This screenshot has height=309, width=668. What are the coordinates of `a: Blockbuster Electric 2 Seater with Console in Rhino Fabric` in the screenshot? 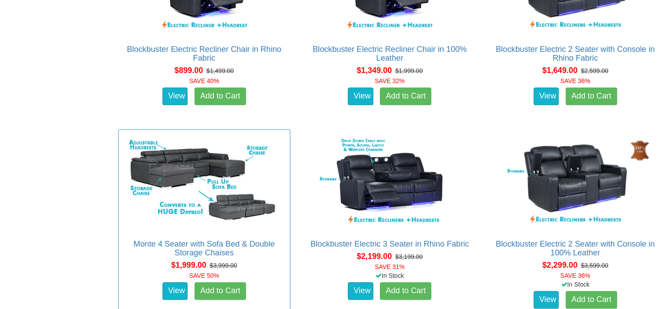 It's located at (575, 54).